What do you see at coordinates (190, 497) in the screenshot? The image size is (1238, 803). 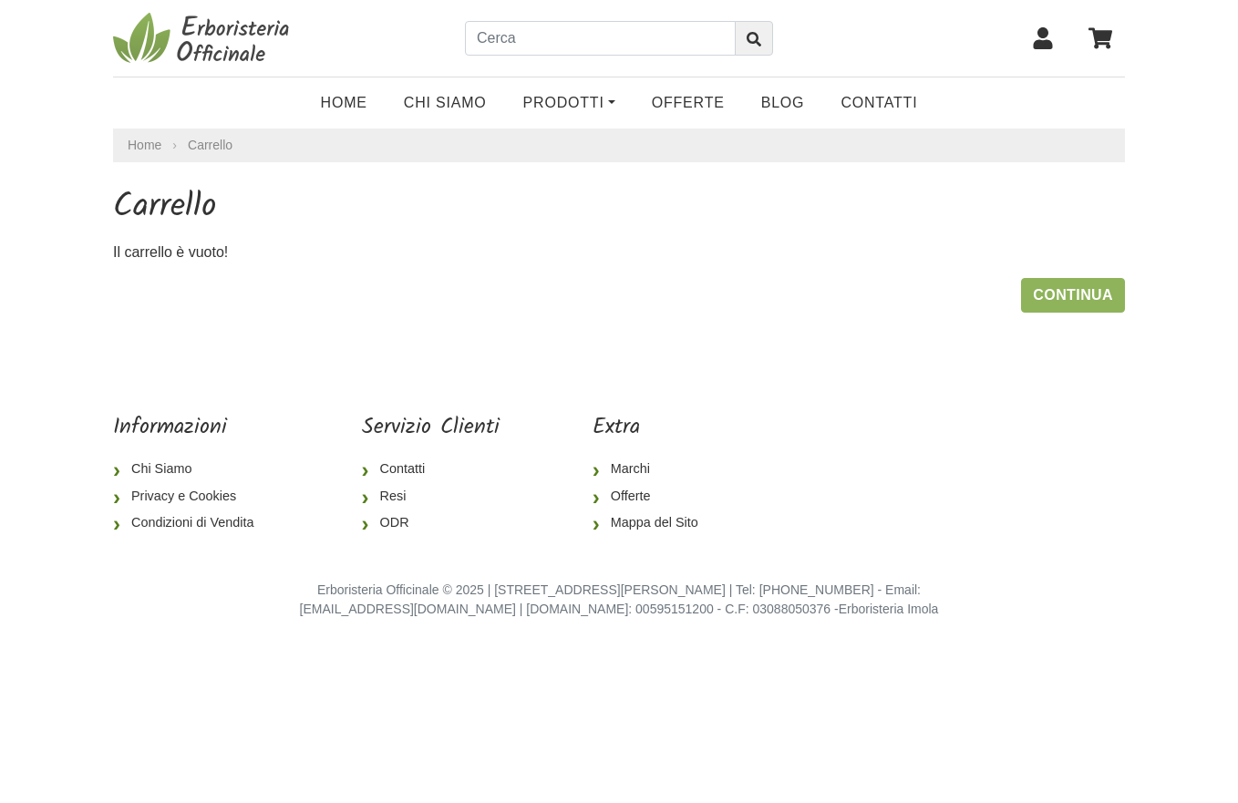 I see `a: Privacy e Cookies` at bounding box center [190, 497].